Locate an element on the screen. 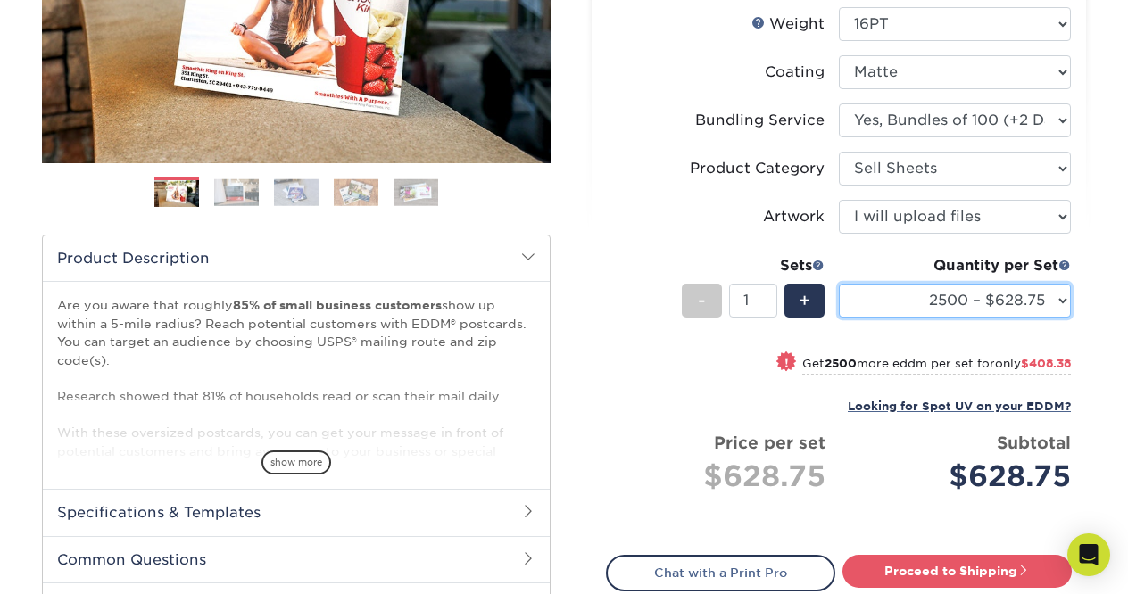  div: Product Category is located at coordinates (757, 169).